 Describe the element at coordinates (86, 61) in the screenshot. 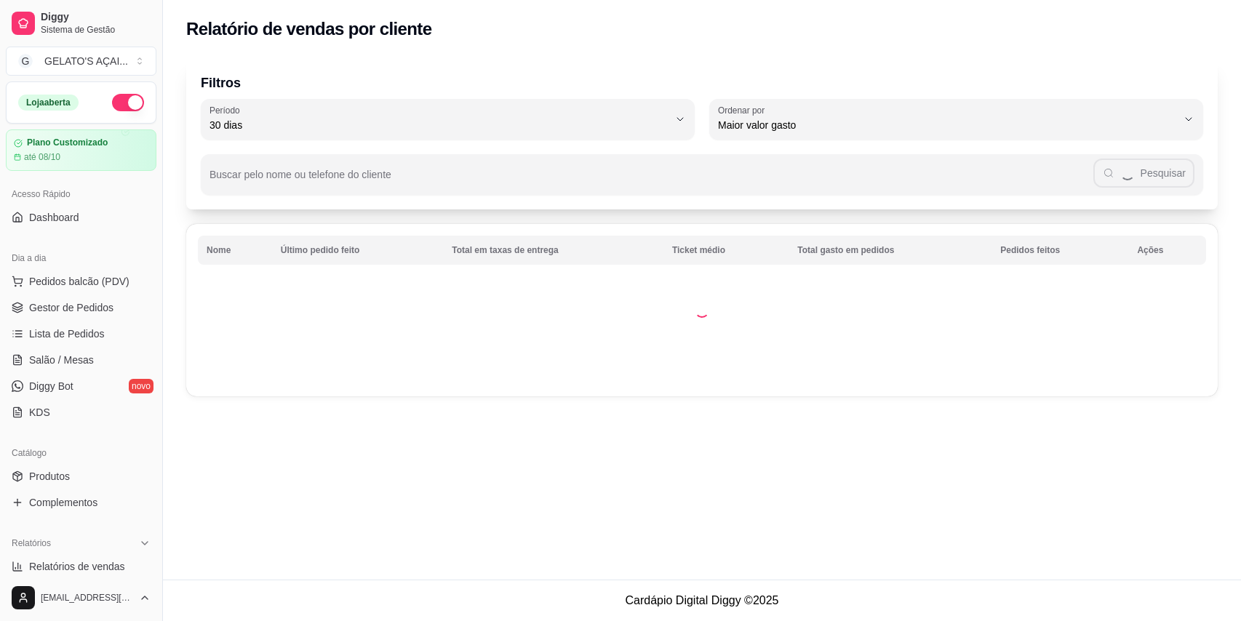

I see `div: GELATO'S AÇAI ...` at that location.